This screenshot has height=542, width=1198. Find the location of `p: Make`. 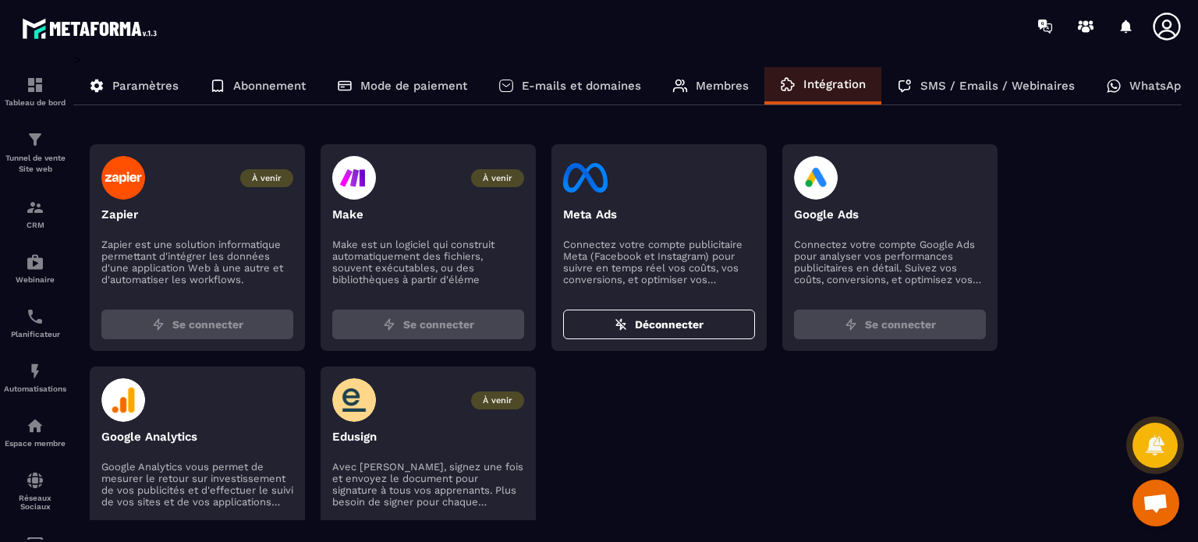

p: Make is located at coordinates (428, 215).